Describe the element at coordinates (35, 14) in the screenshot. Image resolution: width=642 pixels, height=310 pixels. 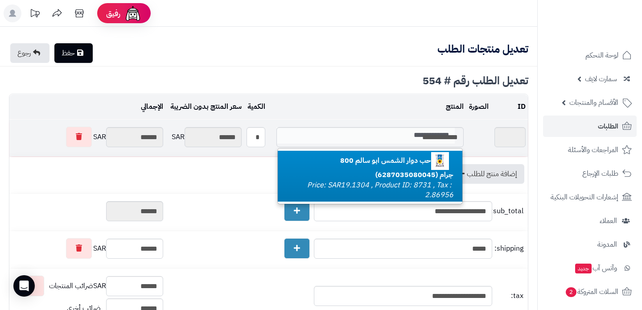
I see `a: تحديثات المنصة` at that location.